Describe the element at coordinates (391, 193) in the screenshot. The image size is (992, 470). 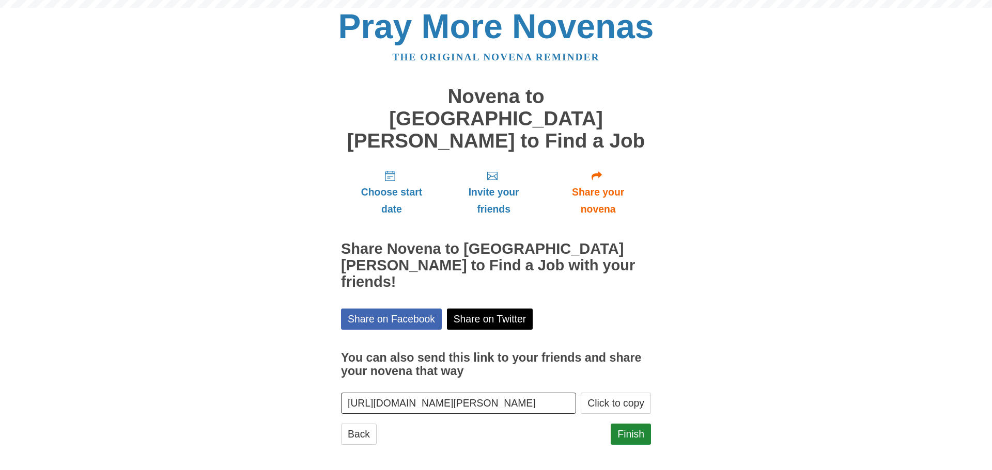
I see `a: Choose start date` at that location.